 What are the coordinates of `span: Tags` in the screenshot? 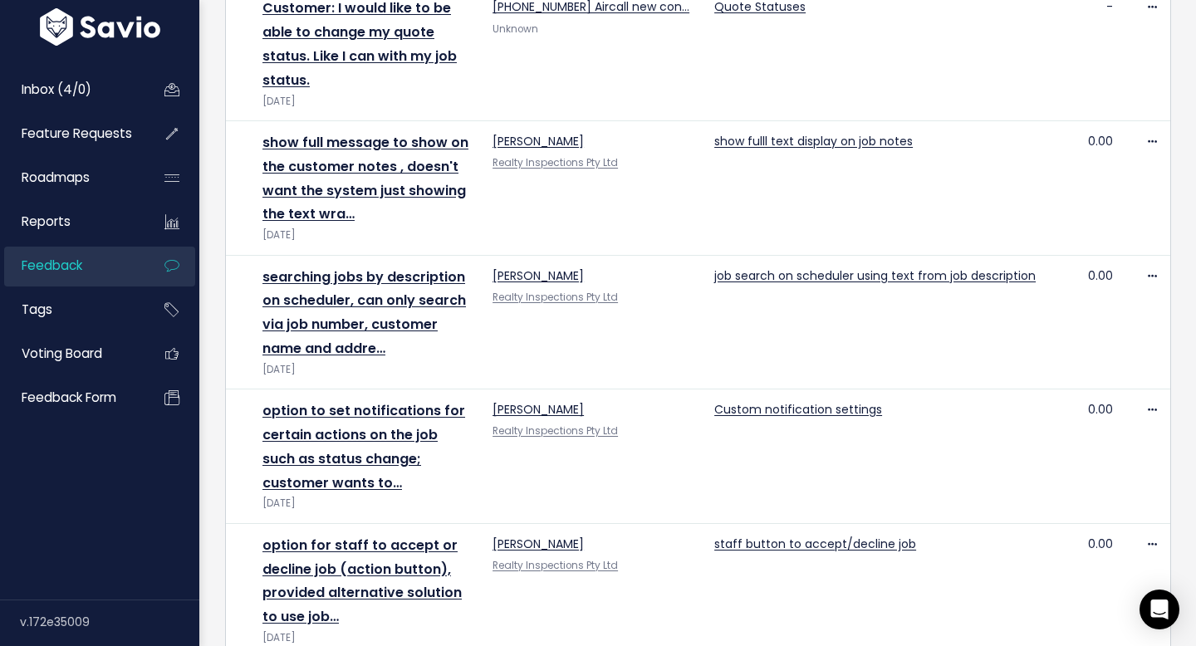 It's located at (37, 309).